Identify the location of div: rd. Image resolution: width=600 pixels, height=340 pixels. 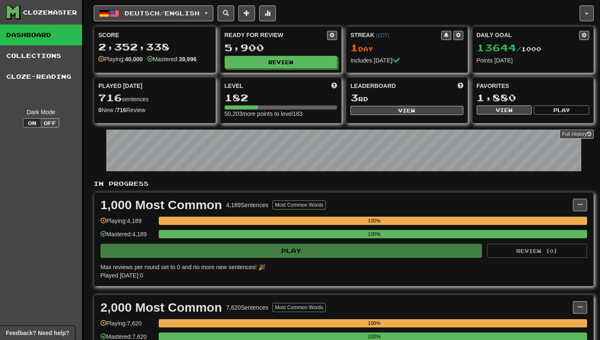
(407, 98).